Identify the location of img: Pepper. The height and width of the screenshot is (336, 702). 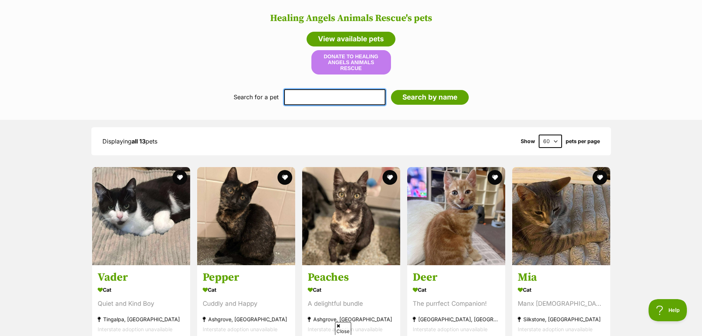
(246, 216).